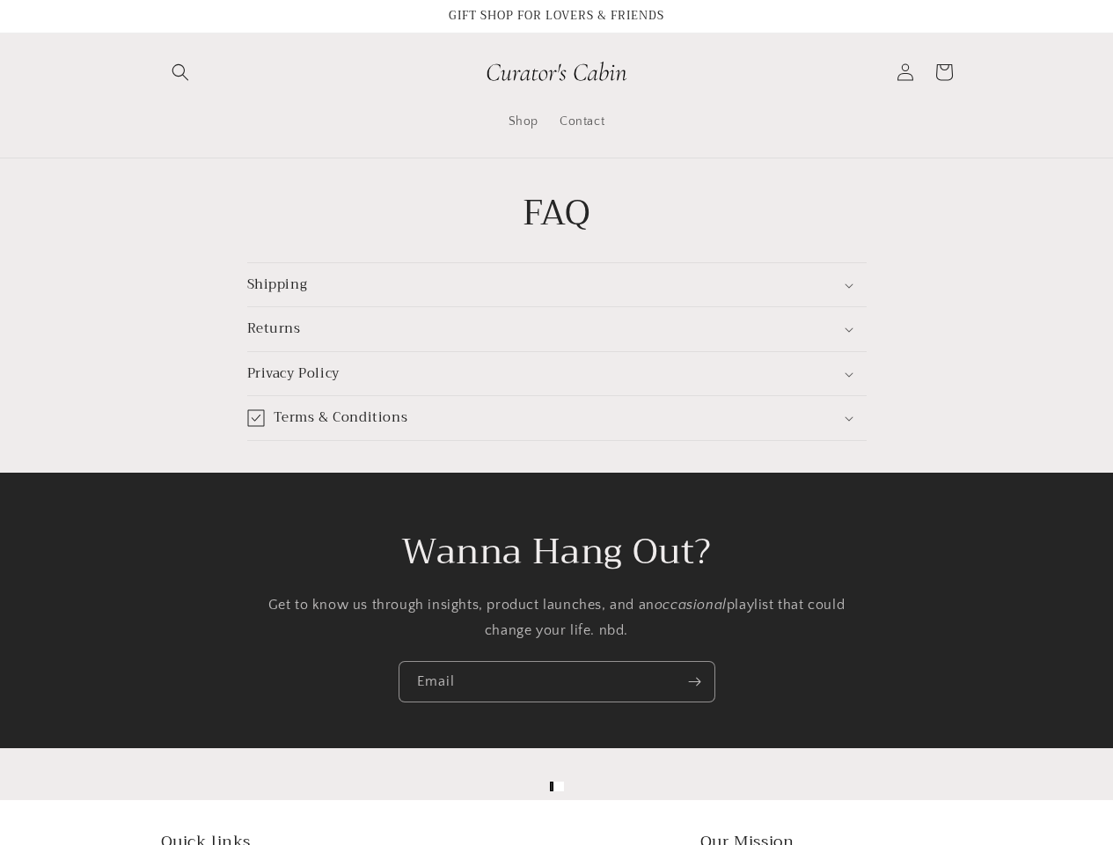 The image size is (1113, 845). I want to click on summary: Returns, so click(557, 329).